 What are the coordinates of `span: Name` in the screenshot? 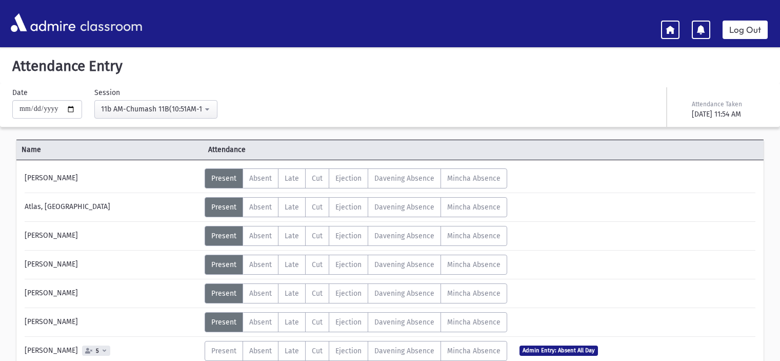 It's located at (110, 149).